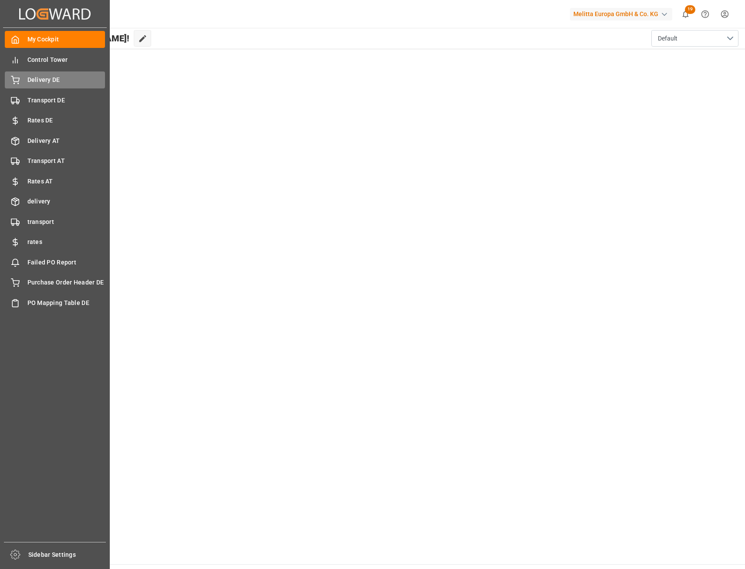 This screenshot has width=745, height=569. What do you see at coordinates (690, 10) in the screenshot?
I see `span: 19` at bounding box center [690, 10].